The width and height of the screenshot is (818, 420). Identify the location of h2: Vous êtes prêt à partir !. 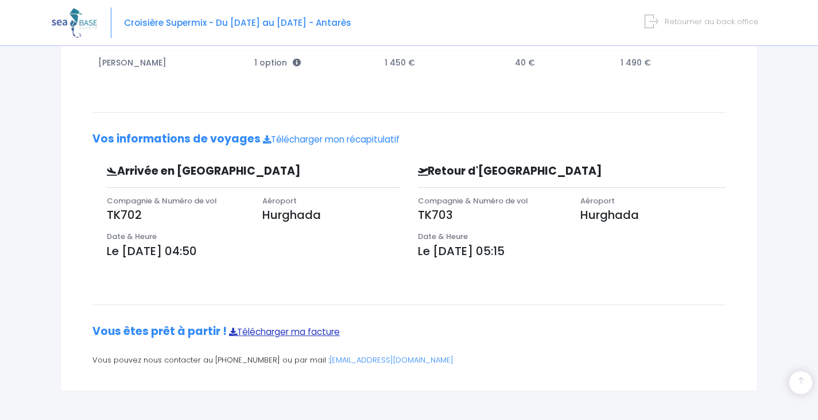
(409, 331).